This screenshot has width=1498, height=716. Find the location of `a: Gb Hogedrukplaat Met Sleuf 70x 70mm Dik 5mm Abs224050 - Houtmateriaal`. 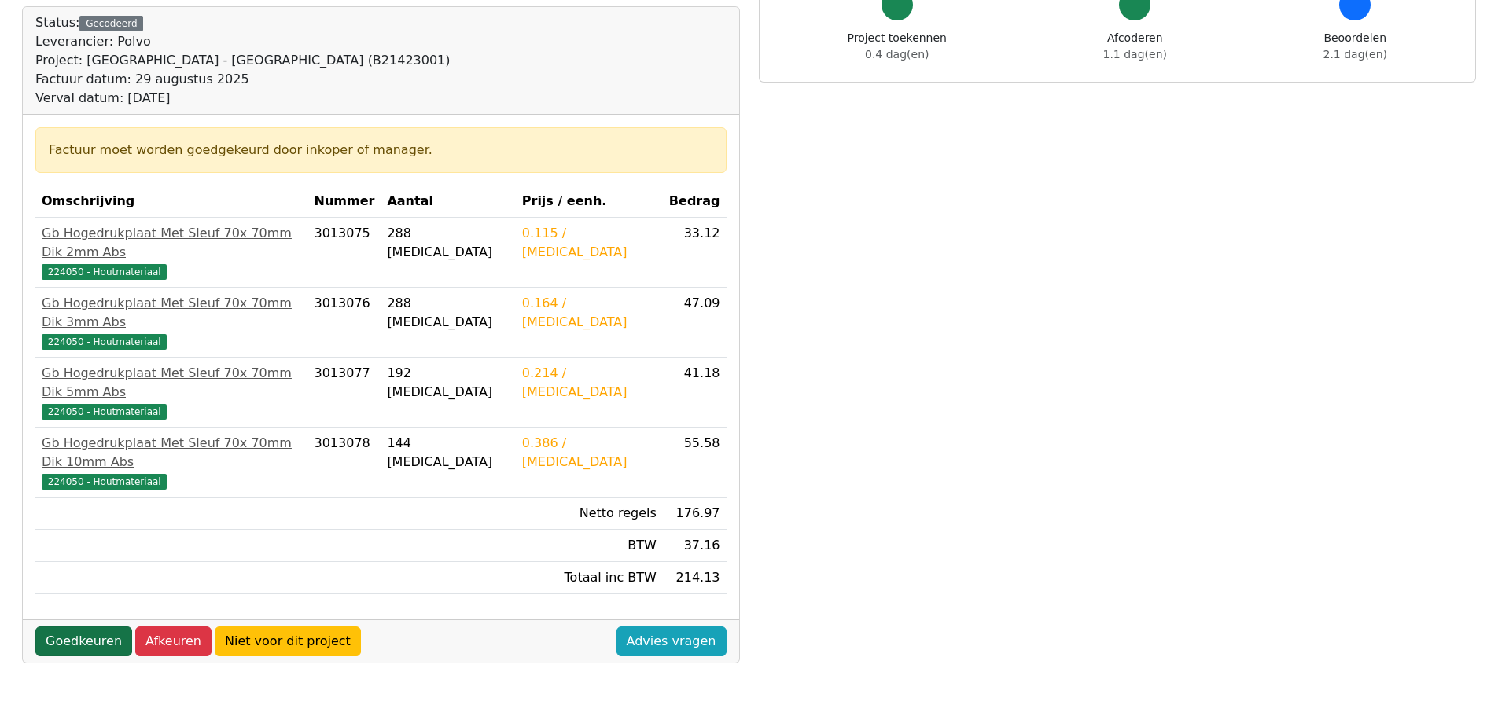

a: Gb Hogedrukplaat Met Sleuf 70x 70mm Dik 5mm Abs224050 - Houtmateriaal is located at coordinates (171, 392).